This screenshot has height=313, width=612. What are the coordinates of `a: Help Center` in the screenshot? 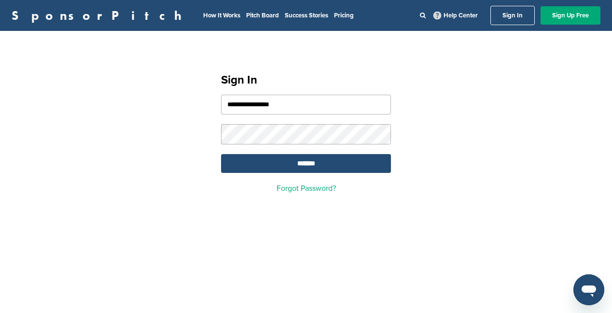 It's located at (455, 15).